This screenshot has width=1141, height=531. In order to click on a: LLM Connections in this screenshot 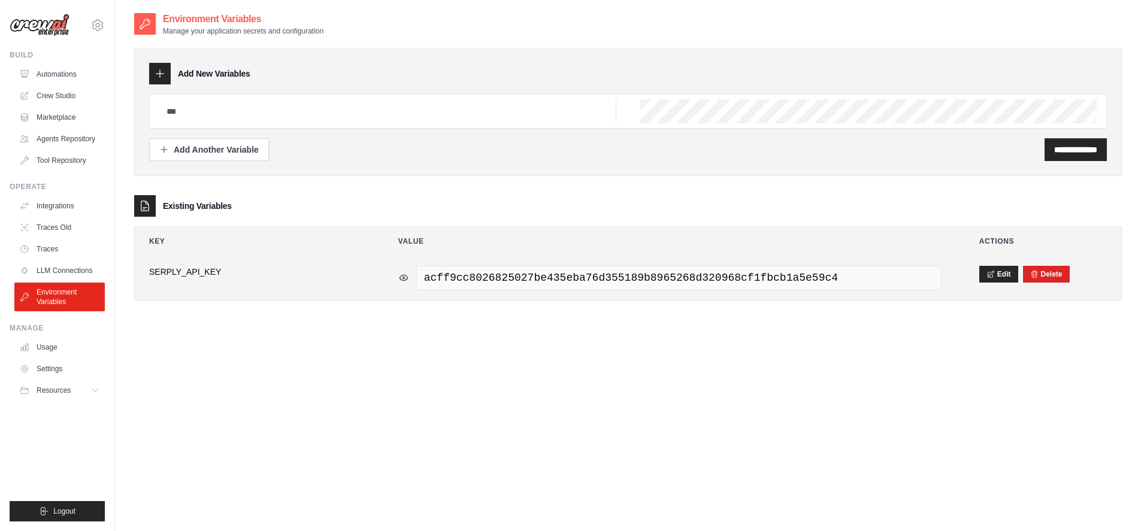, I will do `click(59, 271)`.